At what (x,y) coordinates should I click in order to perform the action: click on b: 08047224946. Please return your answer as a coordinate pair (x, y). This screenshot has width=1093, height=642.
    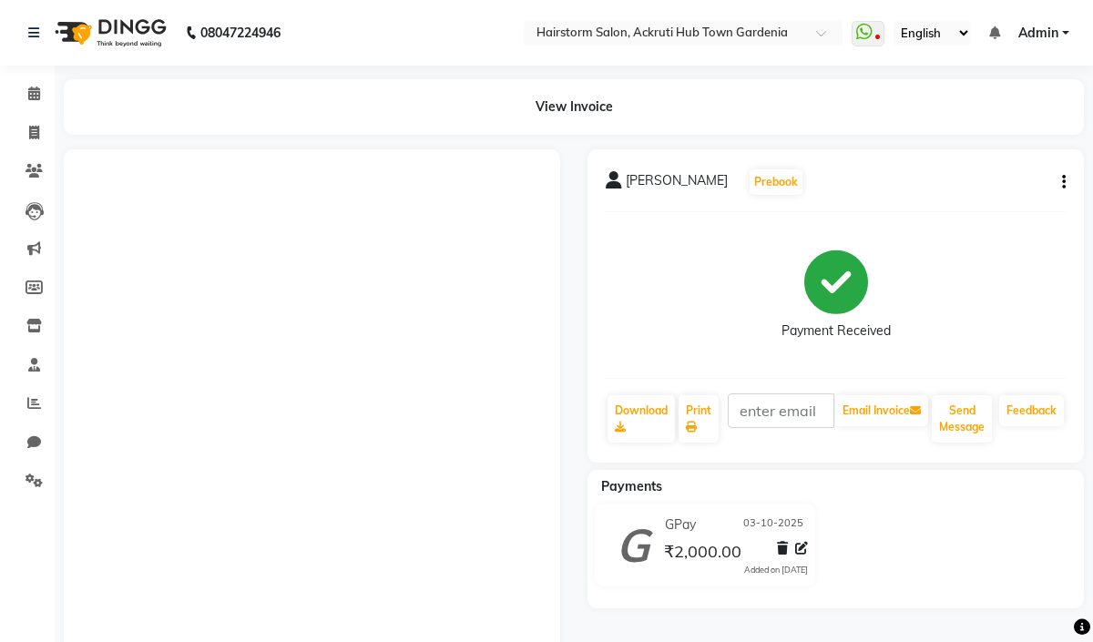
    Looking at the image, I should click on (240, 33).